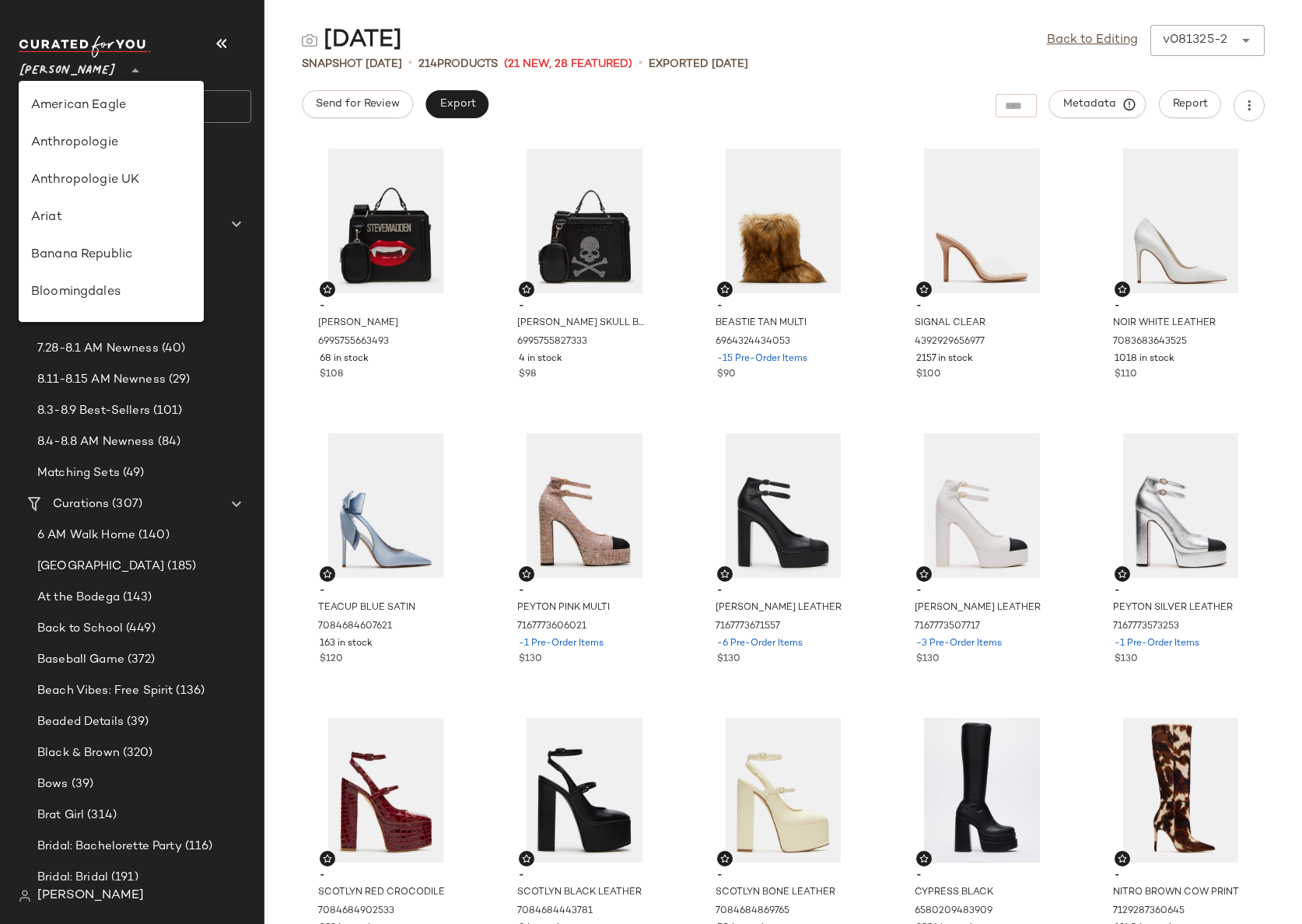 This screenshot has height=924, width=1302. Describe the element at coordinates (99, 255) in the screenshot. I see `span: 7.20-7.26 Best-Sellers` at that location.